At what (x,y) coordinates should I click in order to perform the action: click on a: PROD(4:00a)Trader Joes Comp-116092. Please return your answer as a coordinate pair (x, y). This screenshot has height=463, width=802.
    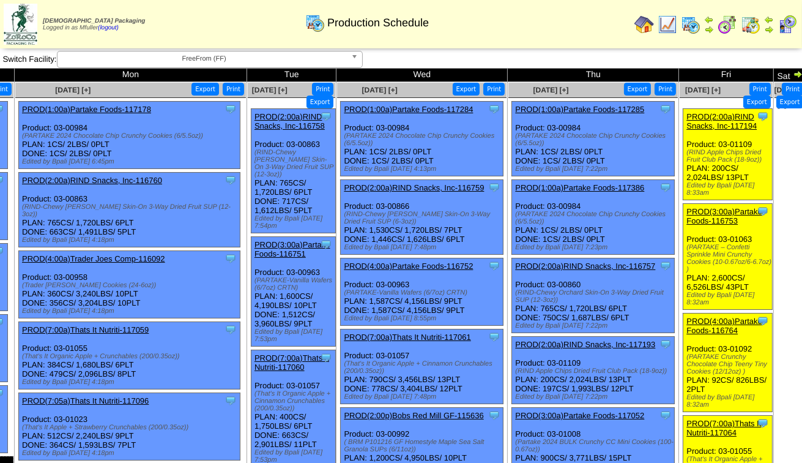
    Looking at the image, I should click on (94, 258).